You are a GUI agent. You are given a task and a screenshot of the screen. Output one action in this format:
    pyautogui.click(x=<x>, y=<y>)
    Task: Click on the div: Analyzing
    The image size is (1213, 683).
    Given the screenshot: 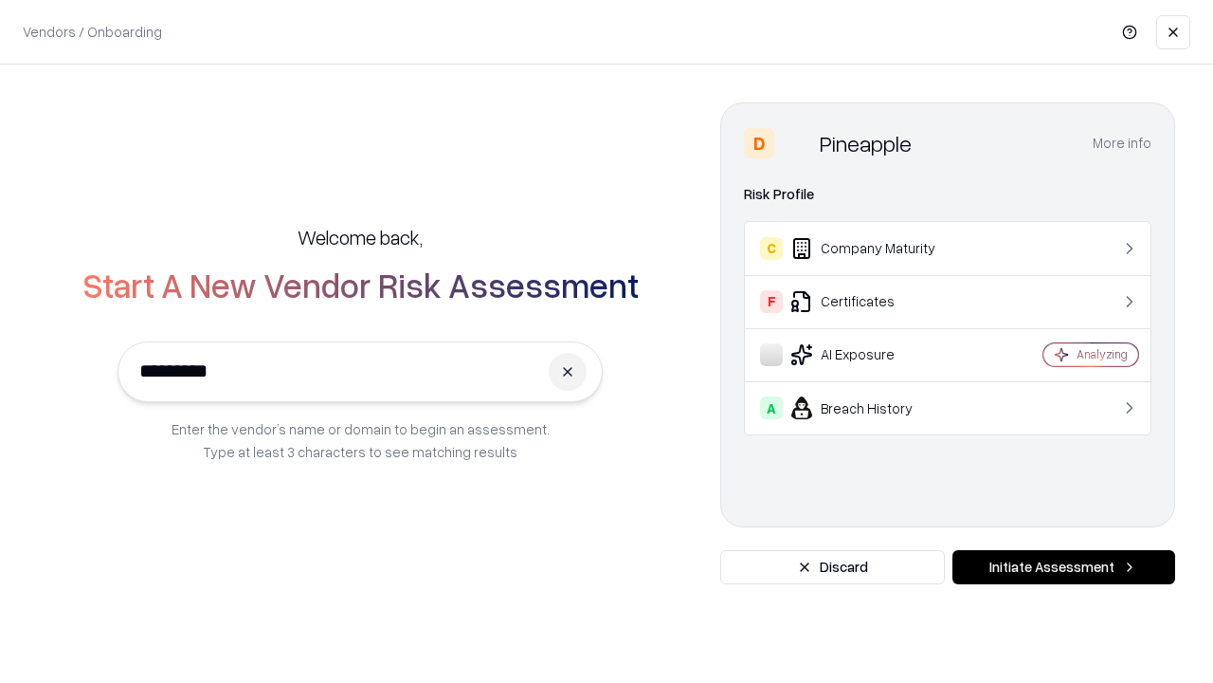 What is the action you would take?
    pyautogui.click(x=1103, y=354)
    